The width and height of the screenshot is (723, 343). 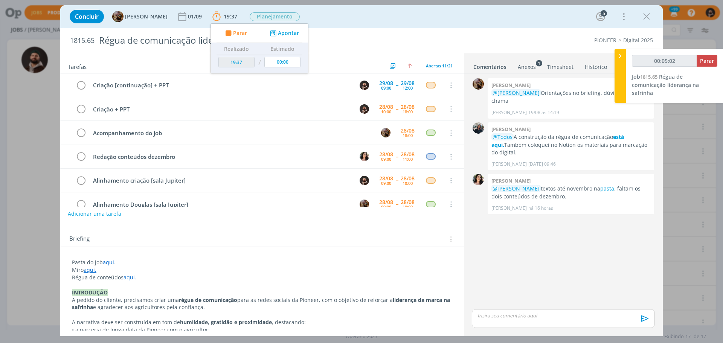 What do you see at coordinates (364, 156) in the screenshot?
I see `img: T` at bounding box center [364, 156].